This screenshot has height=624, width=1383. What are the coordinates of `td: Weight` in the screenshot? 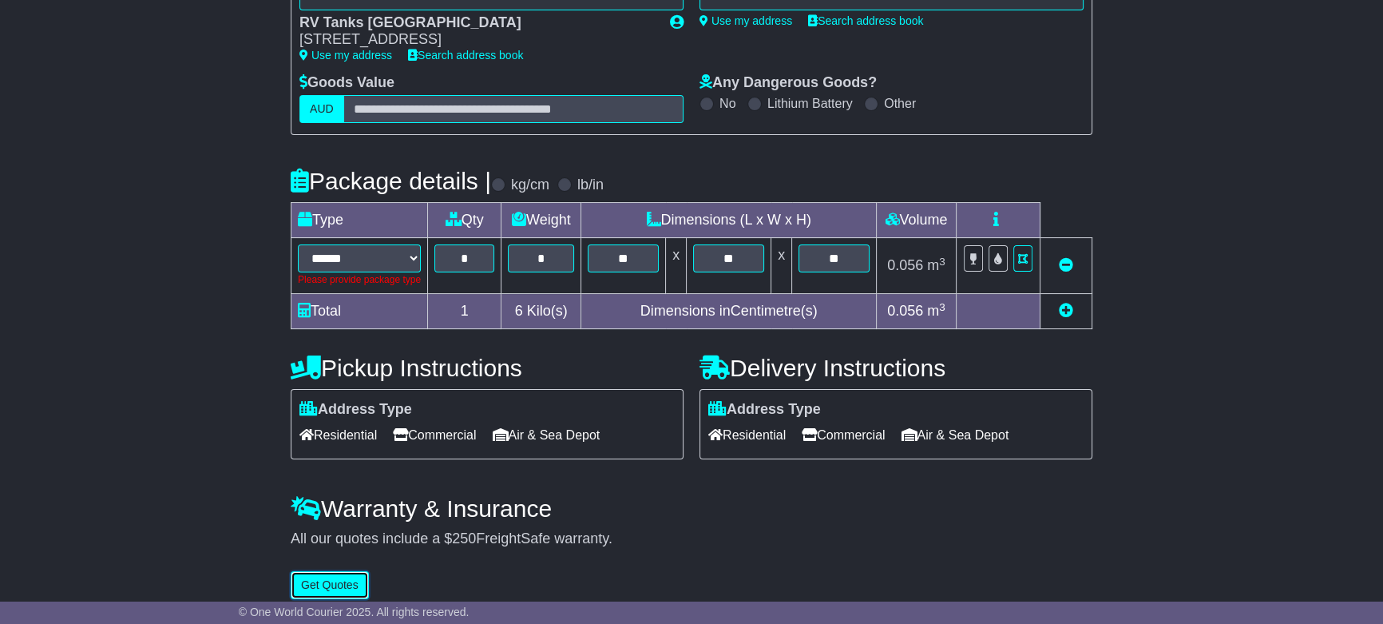 It's located at (541, 220).